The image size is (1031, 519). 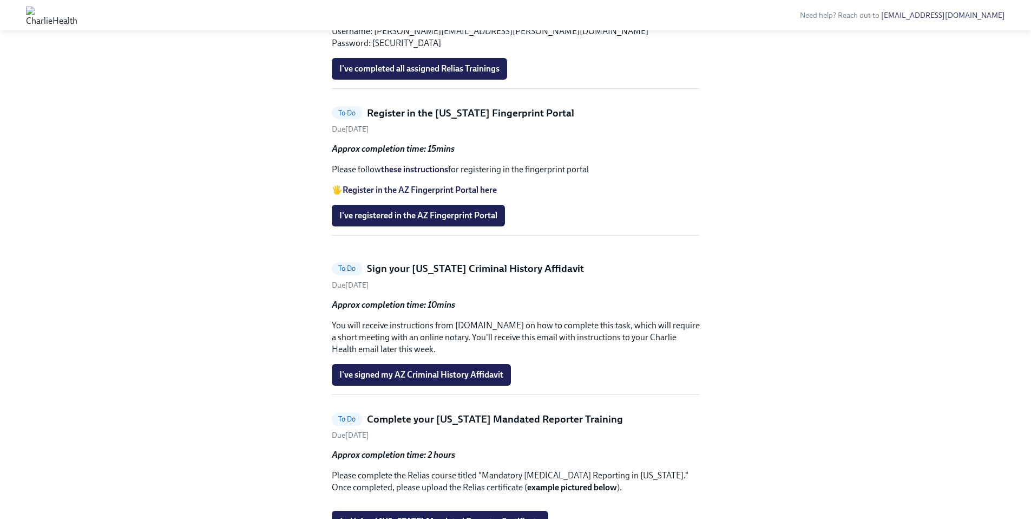 I want to click on strong: Approx completion time: 15mins, so click(x=393, y=148).